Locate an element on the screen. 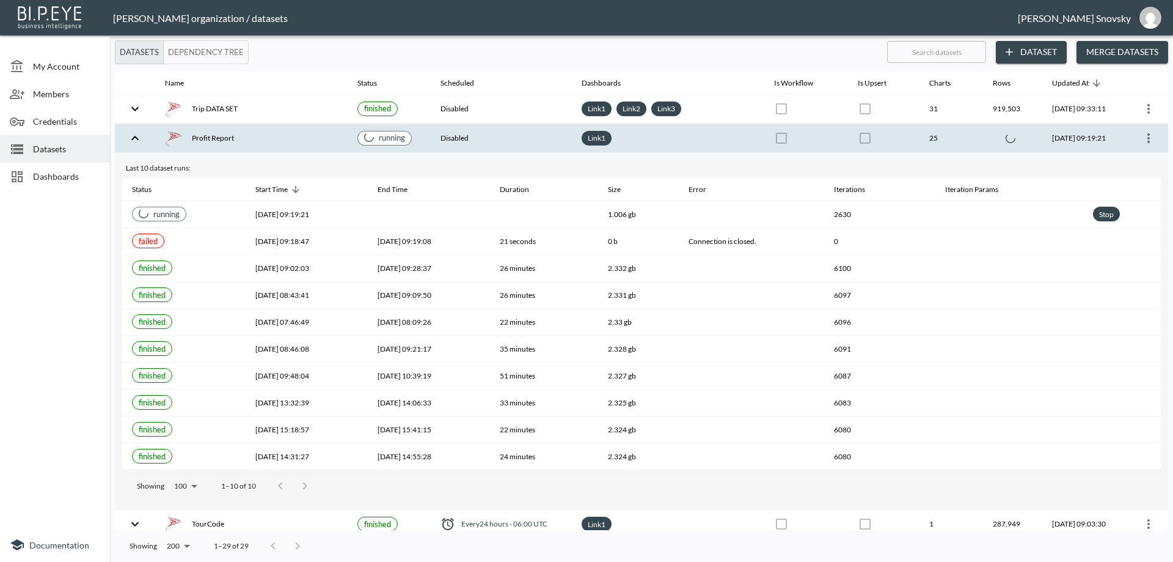  span: Credentials is located at coordinates (67, 121).